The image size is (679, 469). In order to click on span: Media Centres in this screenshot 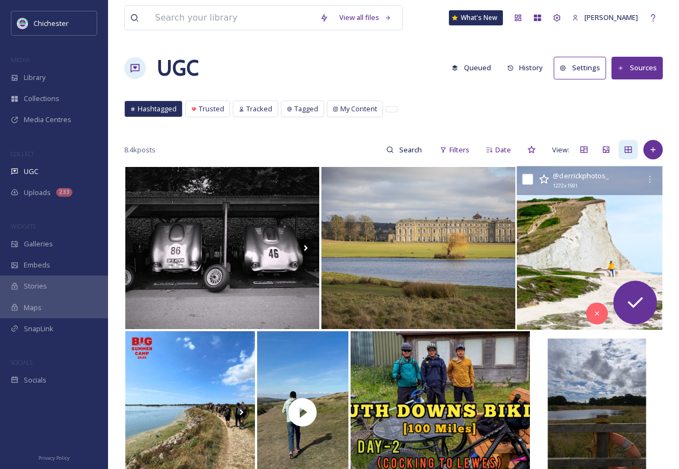, I will do `click(48, 119)`.